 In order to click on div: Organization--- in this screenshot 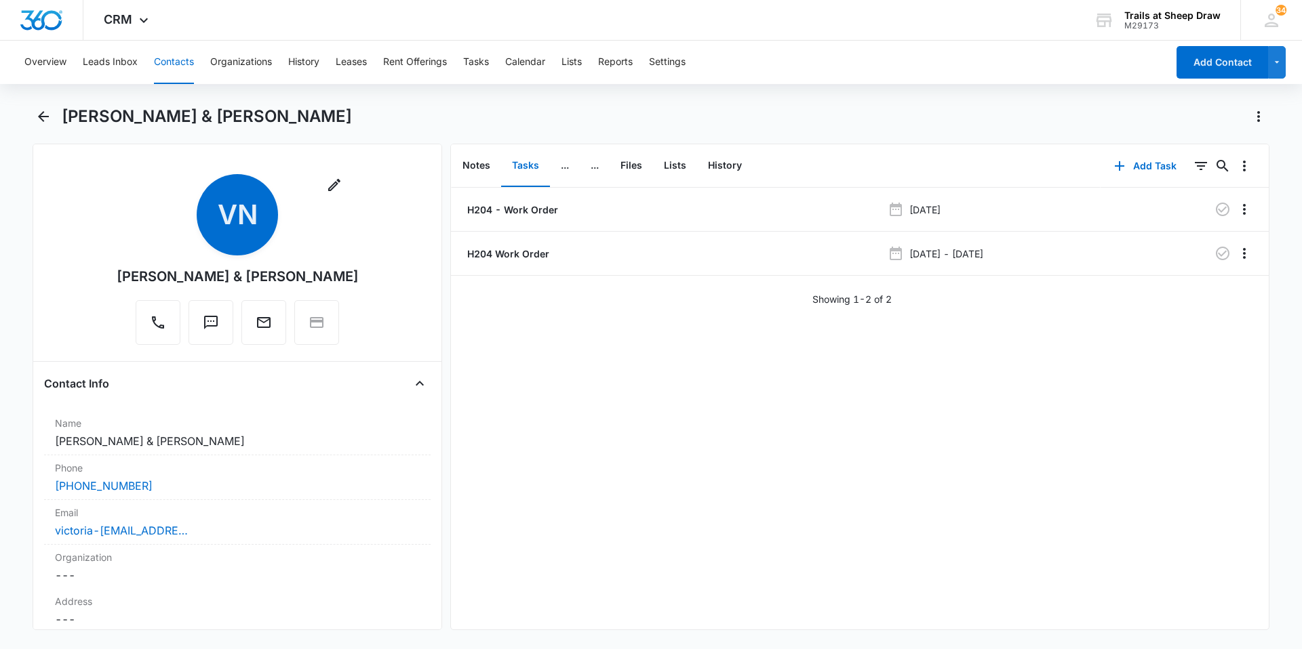, I will do `click(237, 567)`.